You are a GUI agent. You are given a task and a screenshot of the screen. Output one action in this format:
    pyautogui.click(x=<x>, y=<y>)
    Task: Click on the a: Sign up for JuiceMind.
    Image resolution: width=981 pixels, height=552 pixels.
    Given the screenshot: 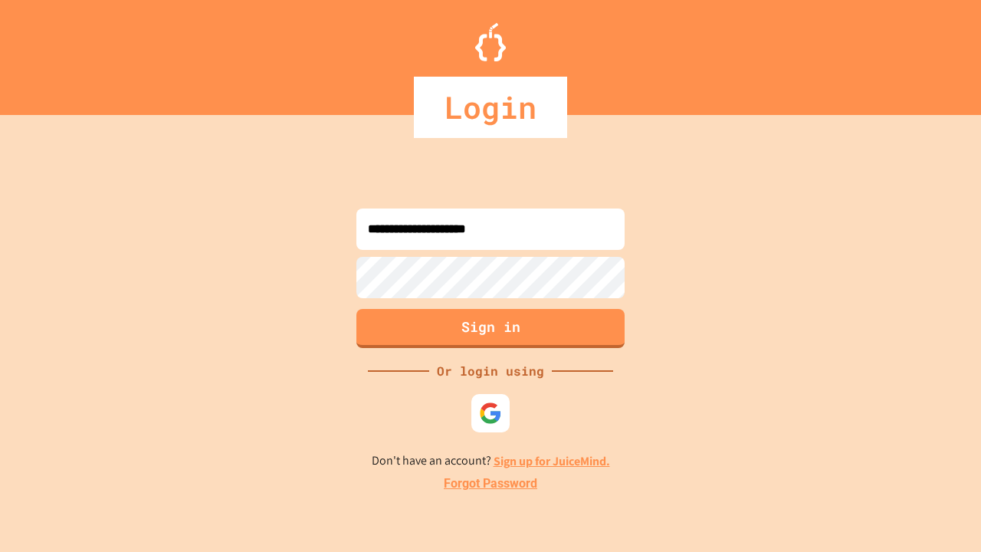 What is the action you would take?
    pyautogui.click(x=552, y=461)
    